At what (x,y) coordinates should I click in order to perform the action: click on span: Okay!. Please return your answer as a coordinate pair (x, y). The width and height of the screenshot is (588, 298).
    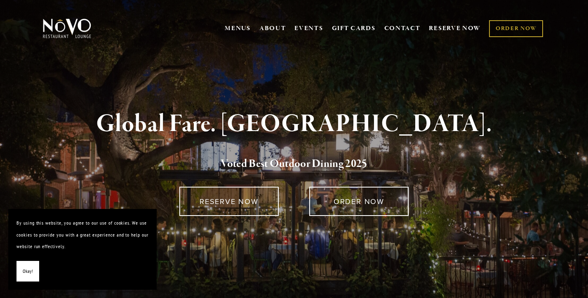
    Looking at the image, I should click on (28, 271).